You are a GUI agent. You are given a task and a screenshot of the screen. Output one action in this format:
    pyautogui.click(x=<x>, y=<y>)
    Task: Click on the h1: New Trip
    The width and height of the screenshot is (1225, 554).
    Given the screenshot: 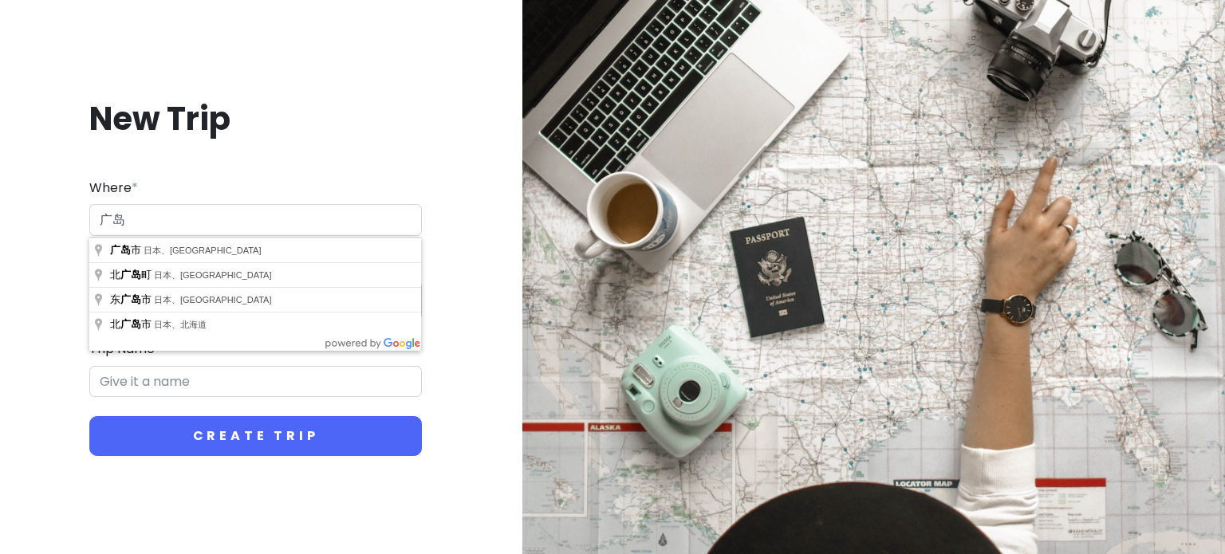 What is the action you would take?
    pyautogui.click(x=255, y=119)
    